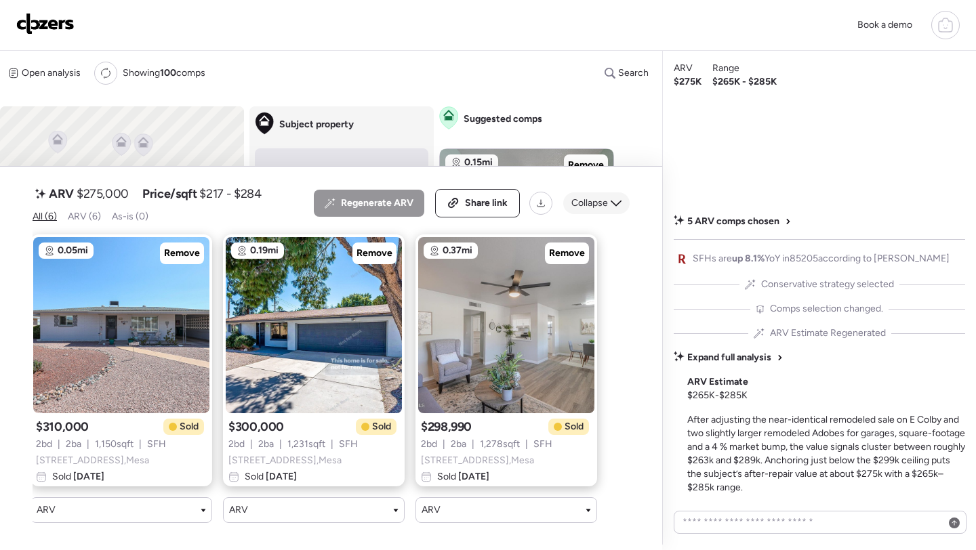  Describe the element at coordinates (45, 24) in the screenshot. I see `img: Logo` at that location.